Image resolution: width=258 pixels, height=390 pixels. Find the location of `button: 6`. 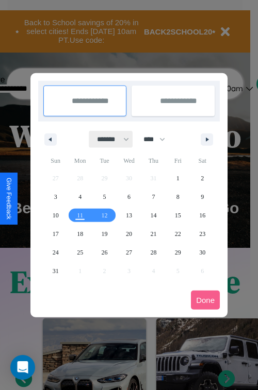

button: 6 is located at coordinates (128, 197).